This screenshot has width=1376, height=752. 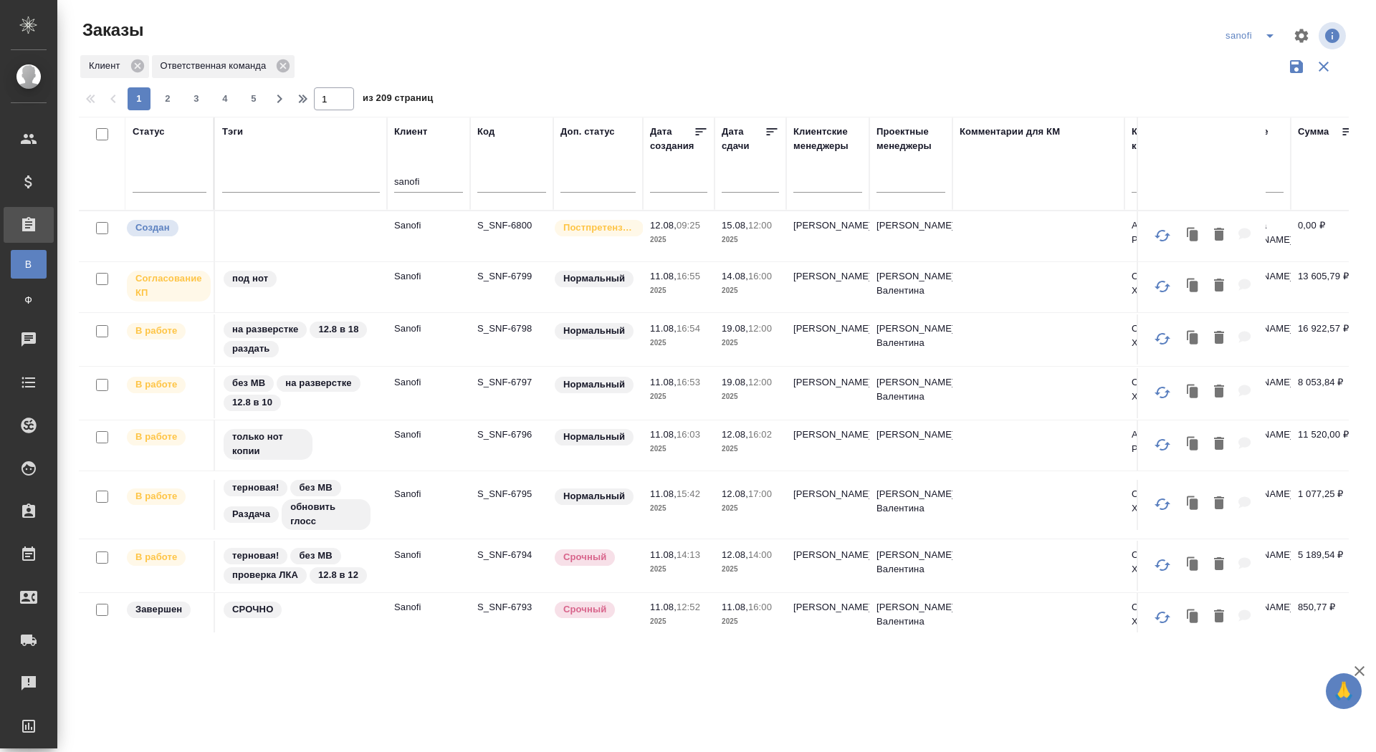 I want to click on td: 850,77 ₽, so click(x=1326, y=618).